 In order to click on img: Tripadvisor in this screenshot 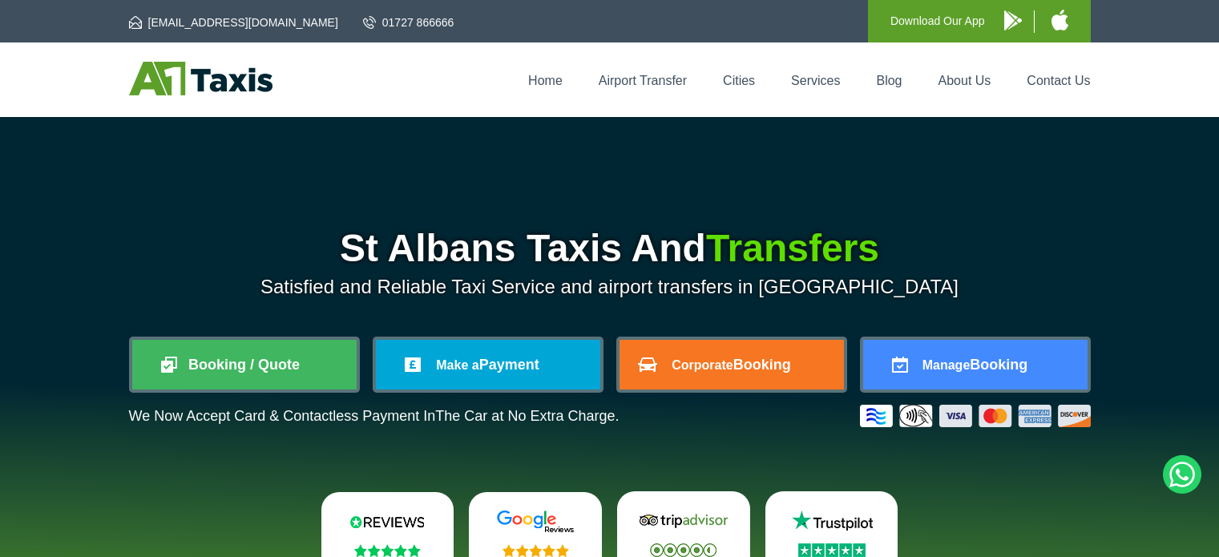, I will do `click(683, 521)`.